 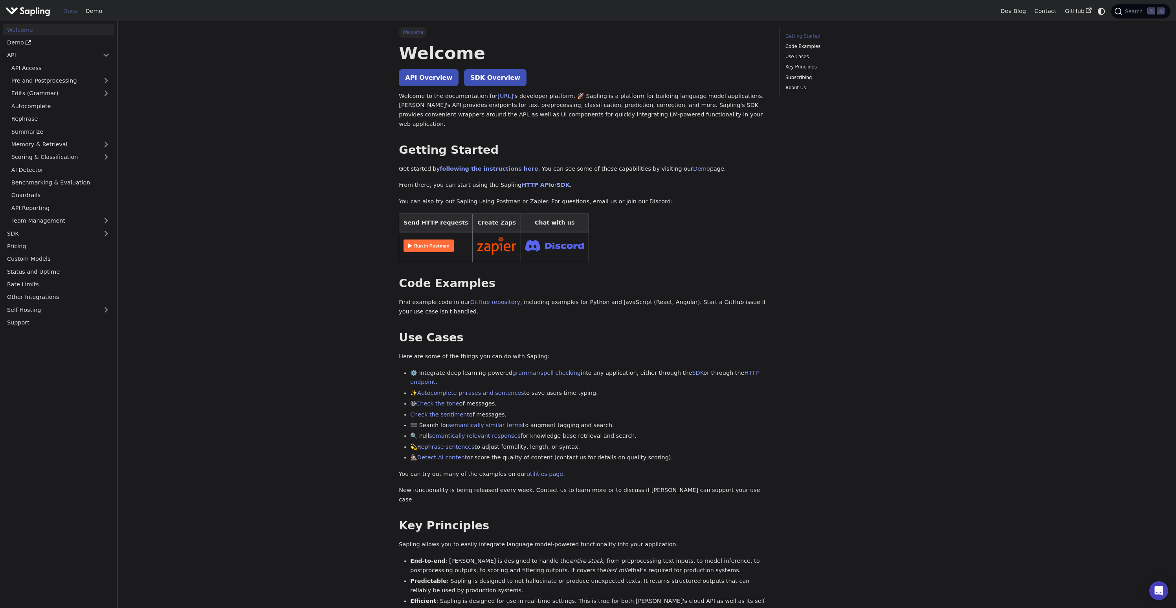 What do you see at coordinates (61, 68) in the screenshot?
I see `a: API Access` at bounding box center [61, 68].